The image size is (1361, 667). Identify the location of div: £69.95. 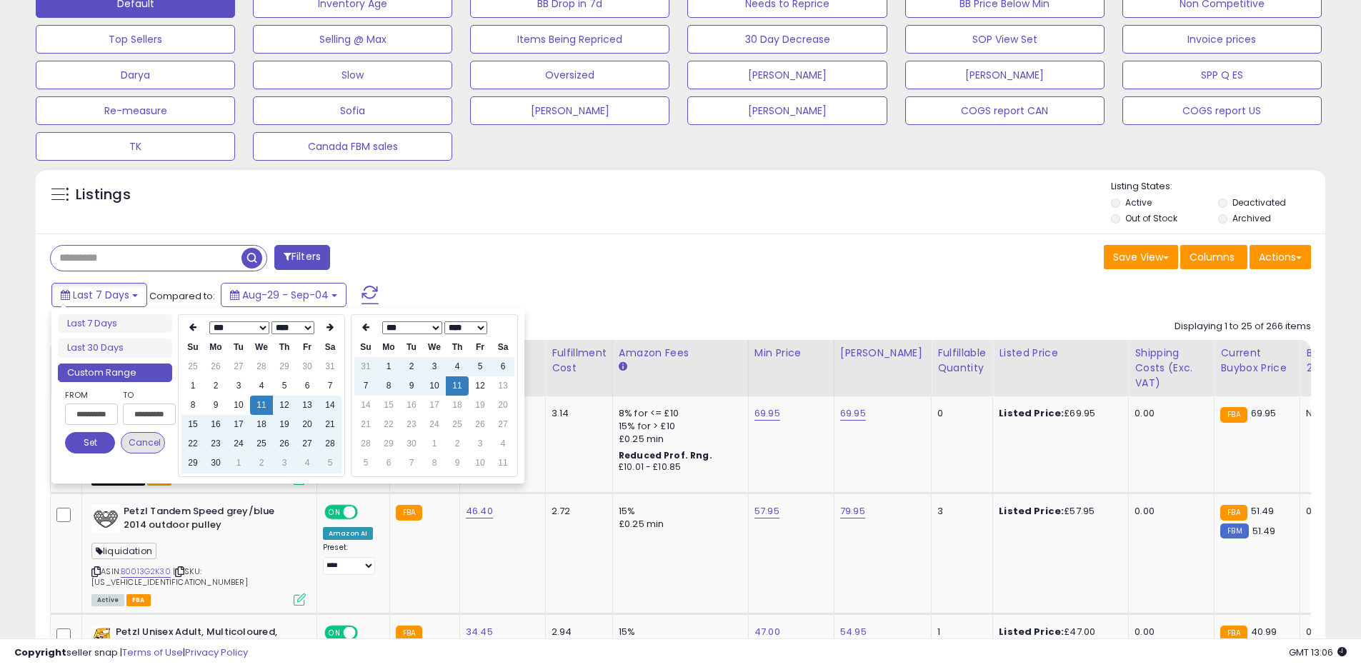
(1058, 414).